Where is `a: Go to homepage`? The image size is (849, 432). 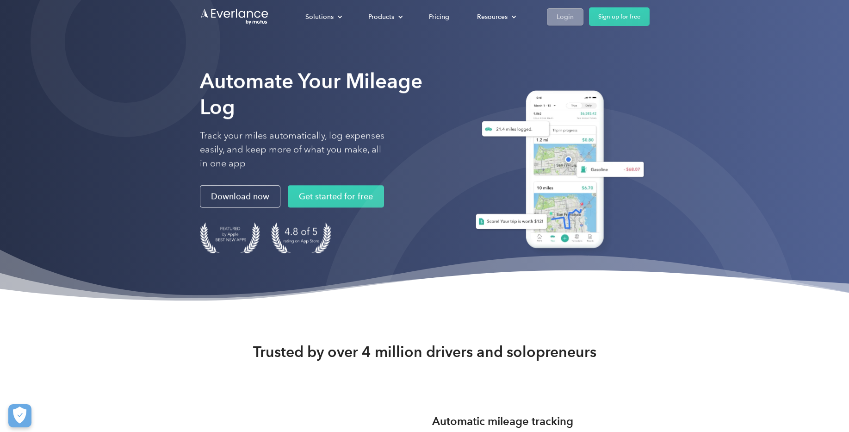
a: Go to homepage is located at coordinates (235, 17).